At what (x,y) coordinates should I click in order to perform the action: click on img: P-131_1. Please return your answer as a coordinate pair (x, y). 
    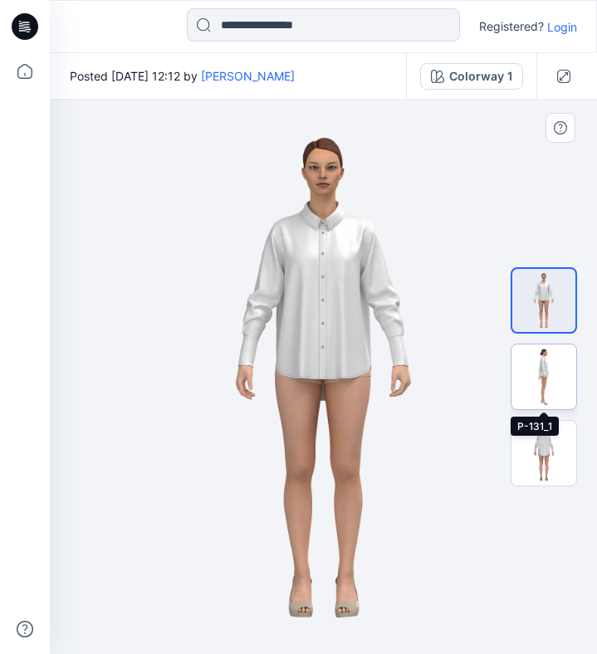
    Looking at the image, I should click on (544, 377).